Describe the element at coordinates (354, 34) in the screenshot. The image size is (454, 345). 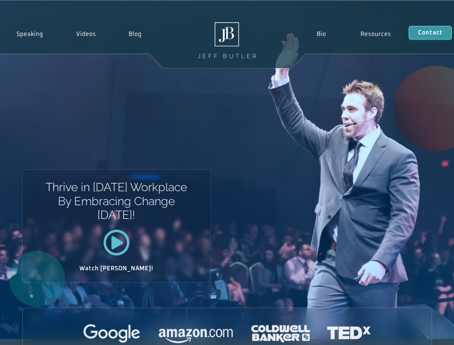
I see `nav: Menu` at that location.